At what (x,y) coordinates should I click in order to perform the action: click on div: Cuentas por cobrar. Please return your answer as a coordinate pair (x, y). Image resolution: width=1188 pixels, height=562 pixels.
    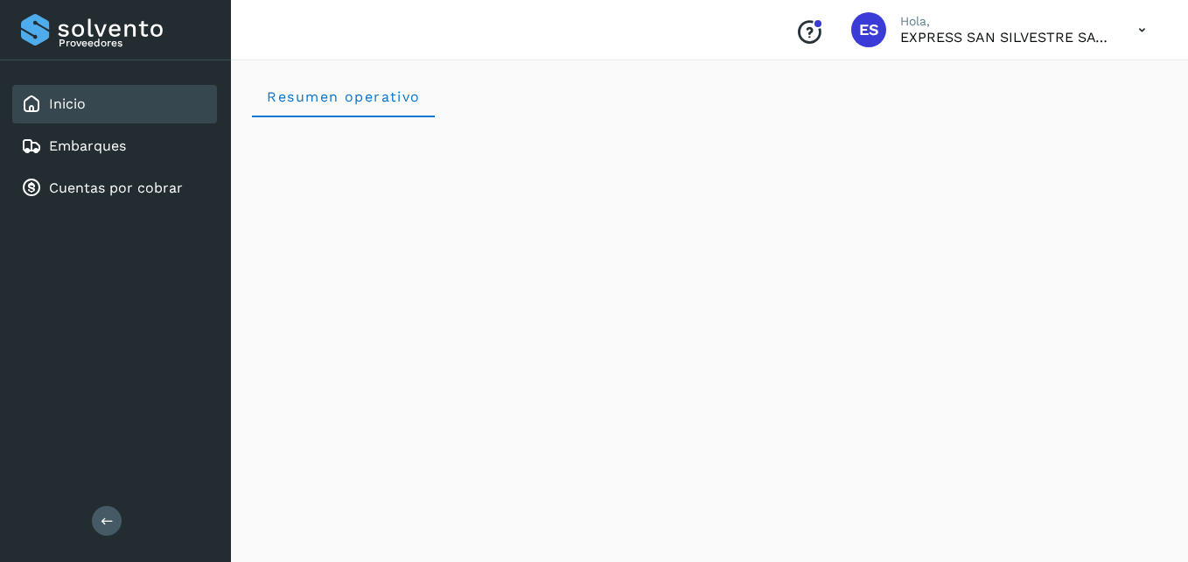
    Looking at the image, I should click on (115, 188).